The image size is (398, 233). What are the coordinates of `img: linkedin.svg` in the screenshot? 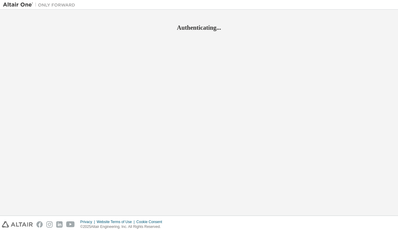 It's located at (59, 224).